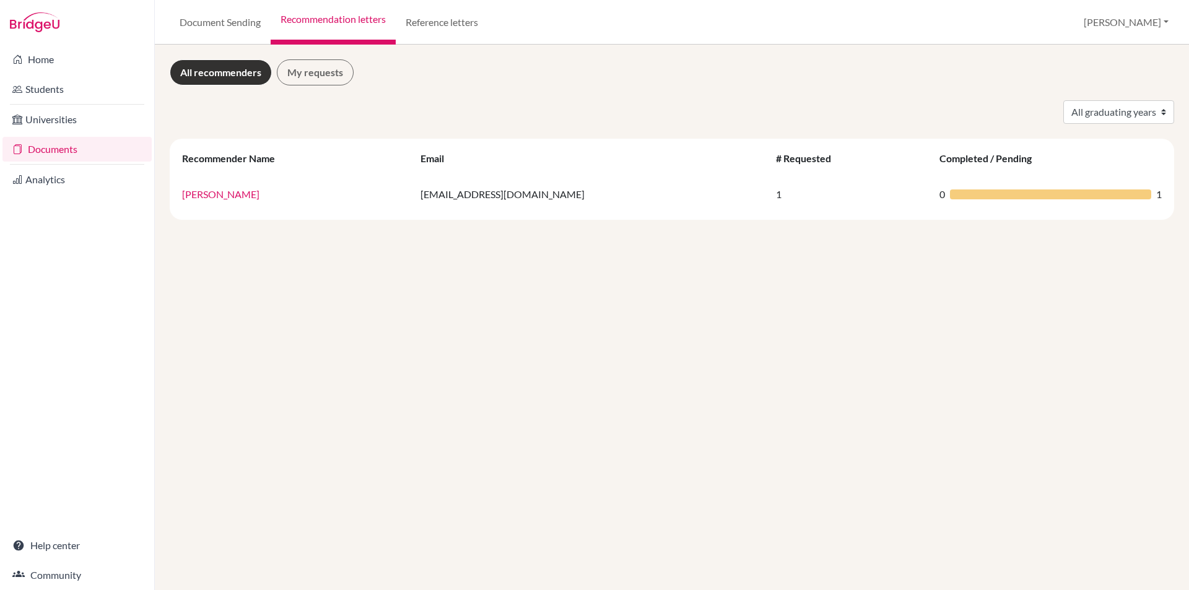 Image resolution: width=1189 pixels, height=590 pixels. I want to click on a: All recommenders, so click(220, 72).